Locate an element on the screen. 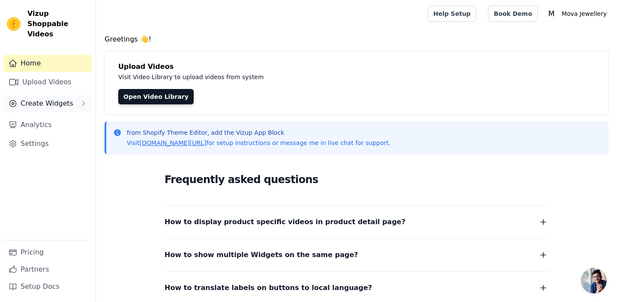 The width and height of the screenshot is (617, 302). button: How to show multiple Widgets on the same page? is located at coordinates (356, 255).